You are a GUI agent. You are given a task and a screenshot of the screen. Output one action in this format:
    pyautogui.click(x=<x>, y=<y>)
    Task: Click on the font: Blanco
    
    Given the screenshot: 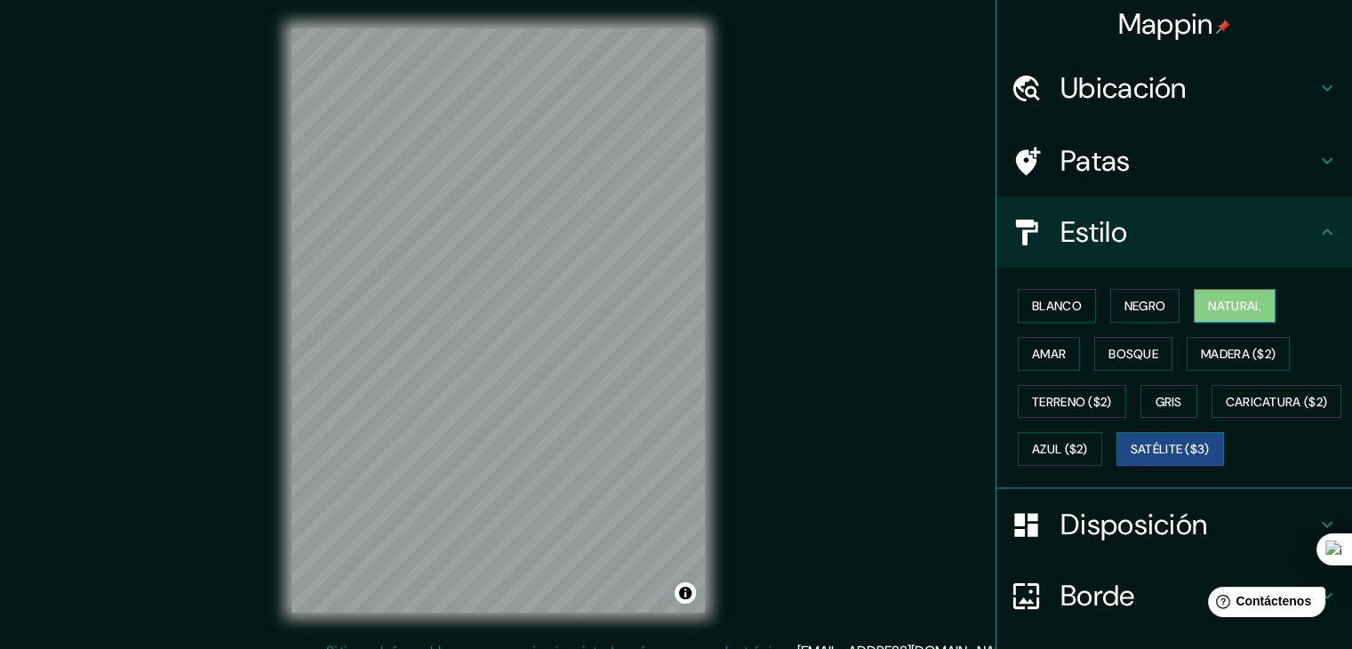 What is the action you would take?
    pyautogui.click(x=1057, y=306)
    